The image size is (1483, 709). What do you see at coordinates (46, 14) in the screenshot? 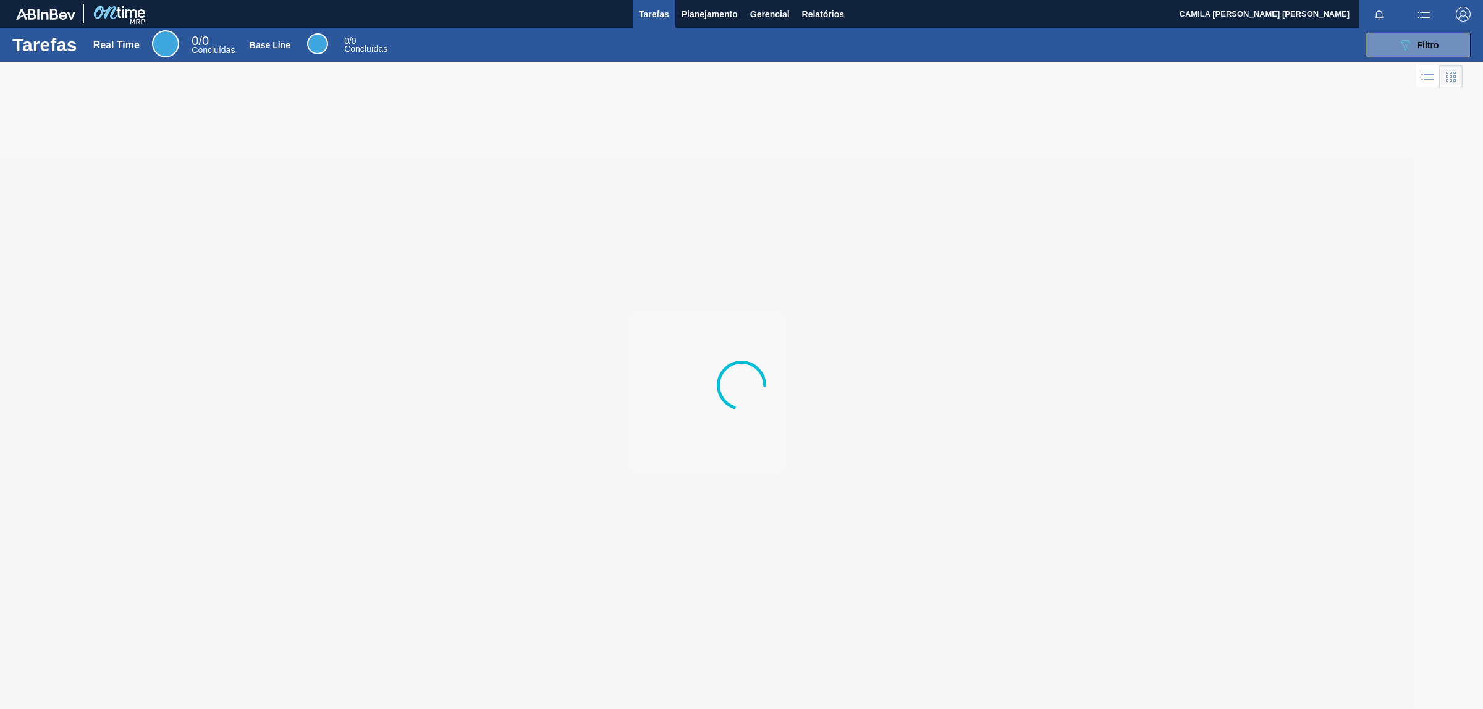
I see `img: TNhmsLtSVTkK8tSr43FrP2fwEKptu5GPRR3wAAAABJRU5ErkJggg==` at bounding box center [46, 14].